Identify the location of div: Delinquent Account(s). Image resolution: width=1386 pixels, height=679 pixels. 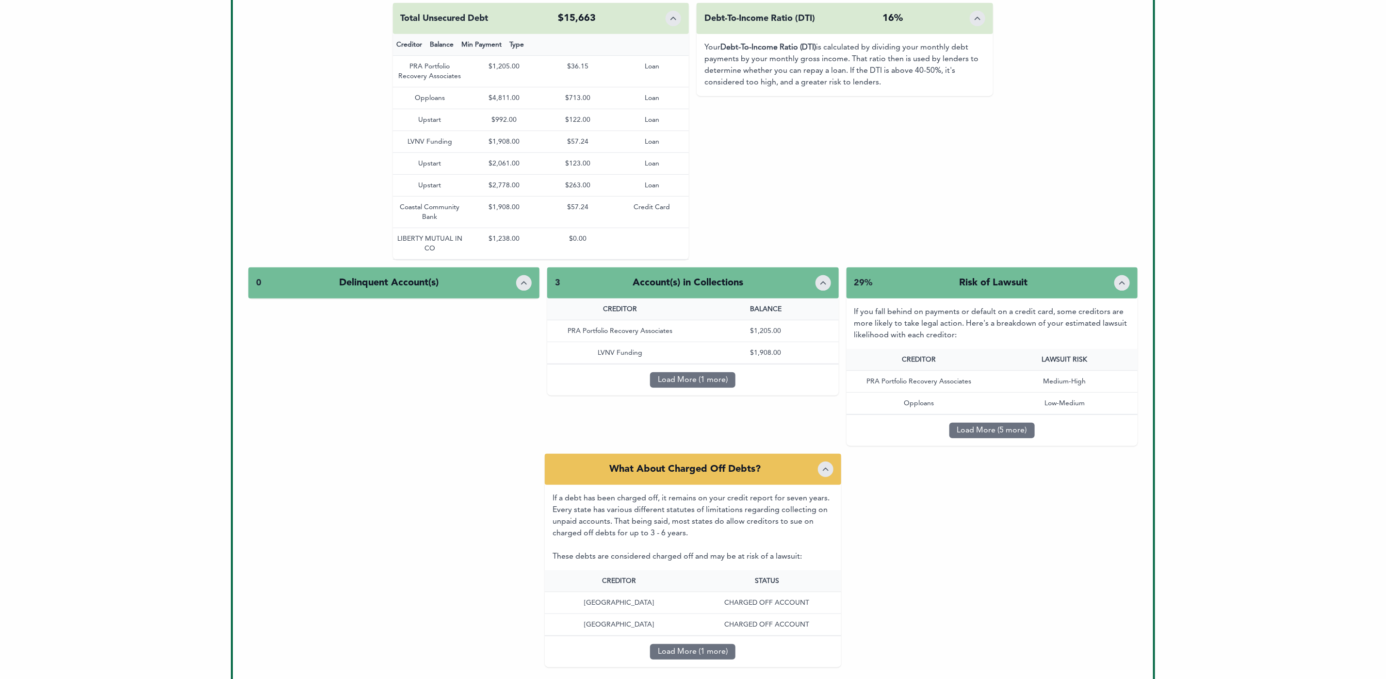
(389, 283).